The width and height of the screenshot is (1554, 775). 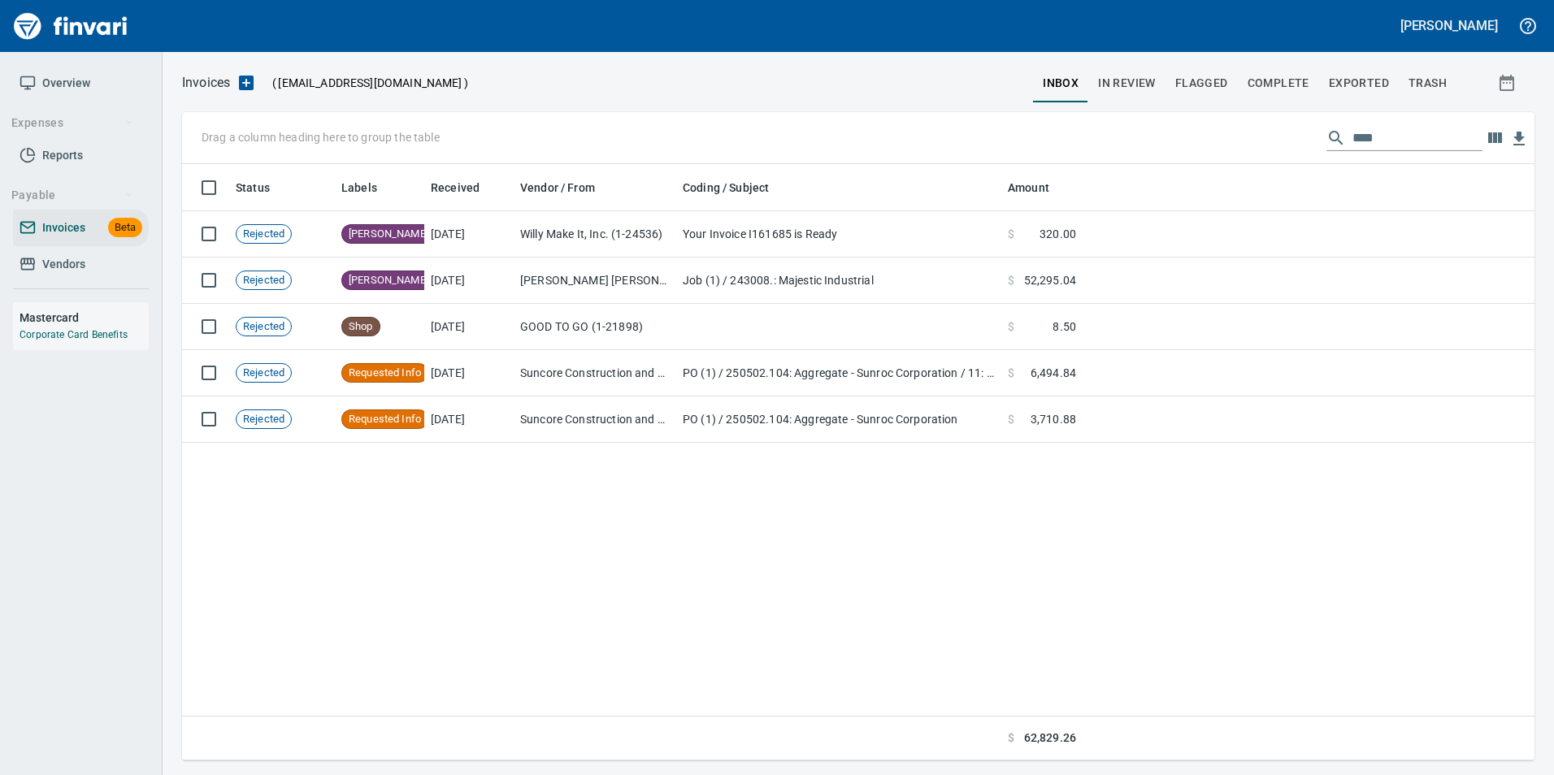 I want to click on td: Willy Make It, Inc. (1-24536), so click(x=595, y=234).